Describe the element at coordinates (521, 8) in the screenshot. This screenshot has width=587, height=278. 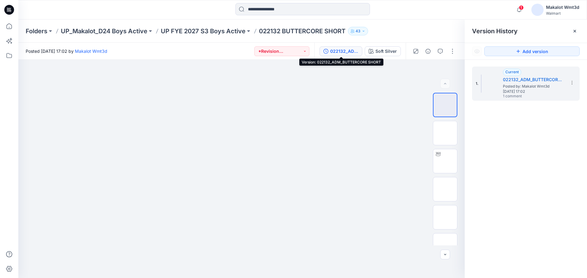
I see `span: 1` at that location.